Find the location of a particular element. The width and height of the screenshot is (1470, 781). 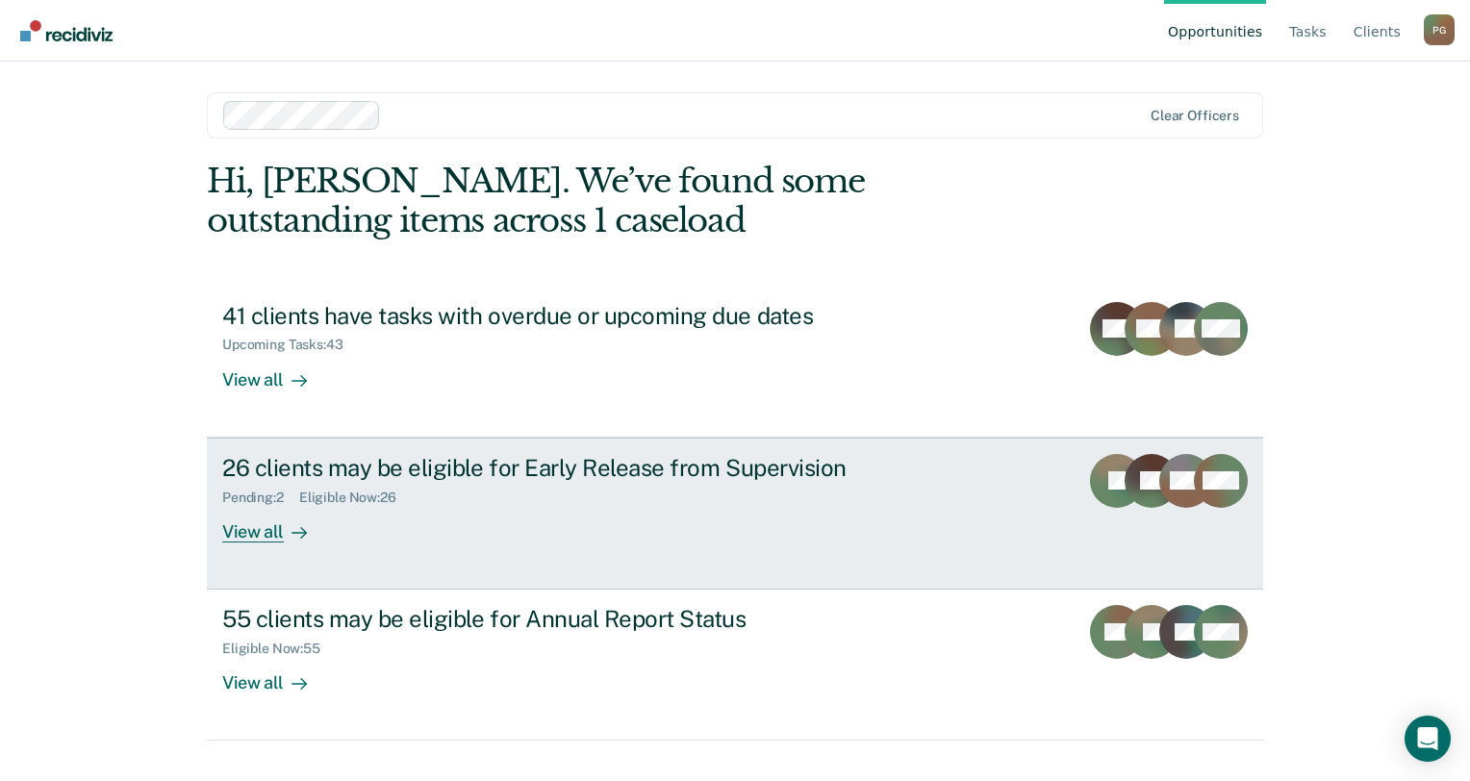

div: P G is located at coordinates (1439, 30).